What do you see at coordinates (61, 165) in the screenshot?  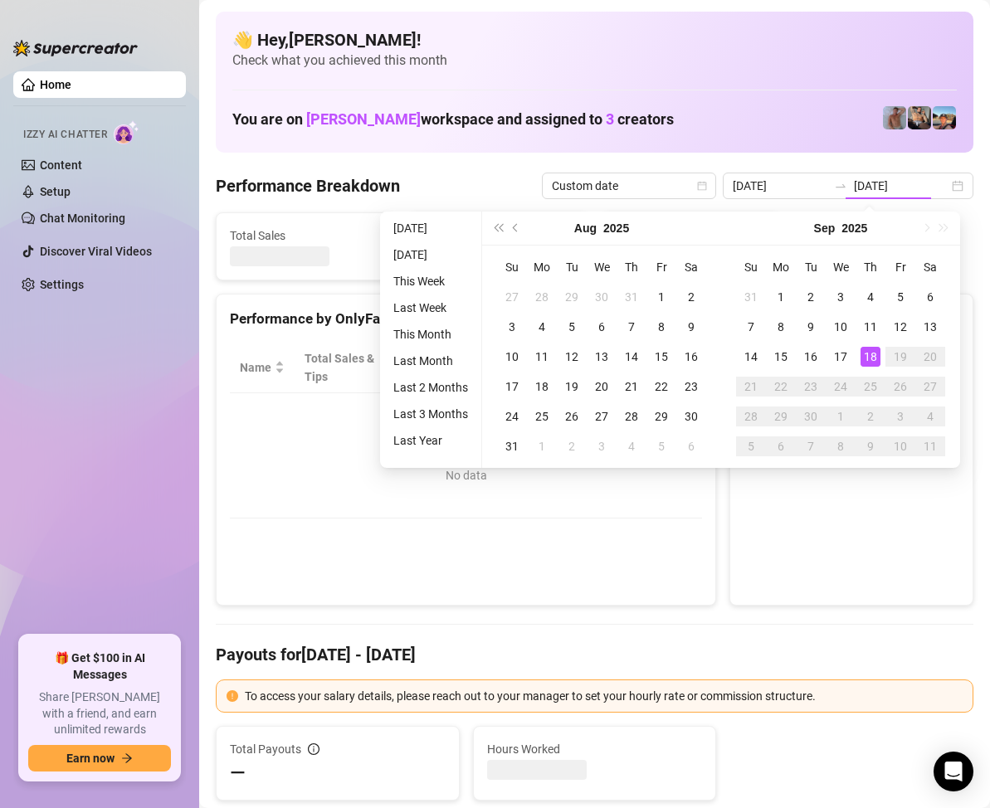 I see `a: Content` at bounding box center [61, 165].